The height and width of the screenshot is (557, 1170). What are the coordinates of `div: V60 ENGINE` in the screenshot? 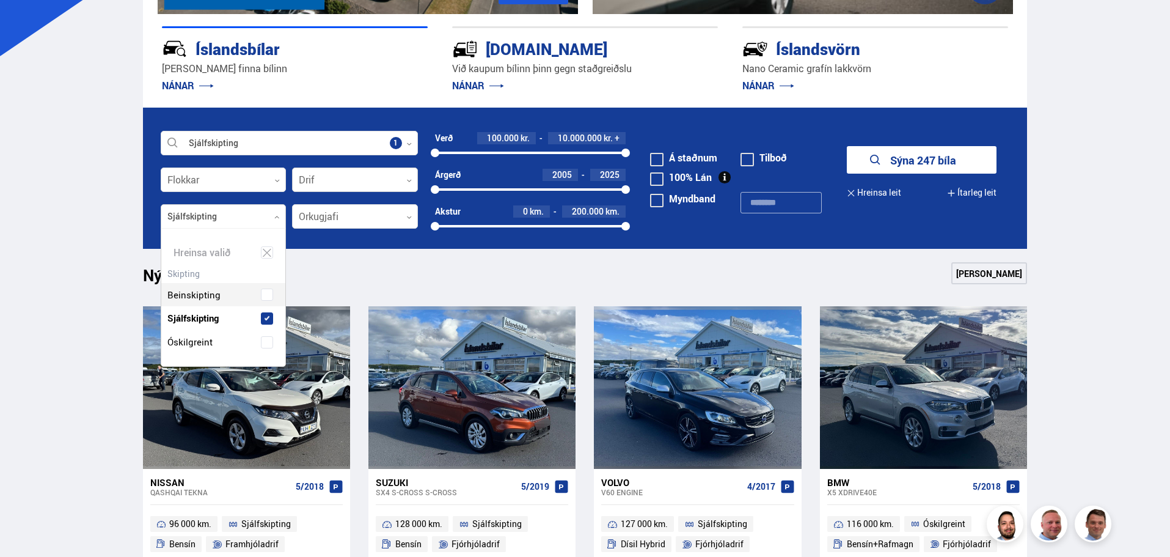 It's located at (672, 492).